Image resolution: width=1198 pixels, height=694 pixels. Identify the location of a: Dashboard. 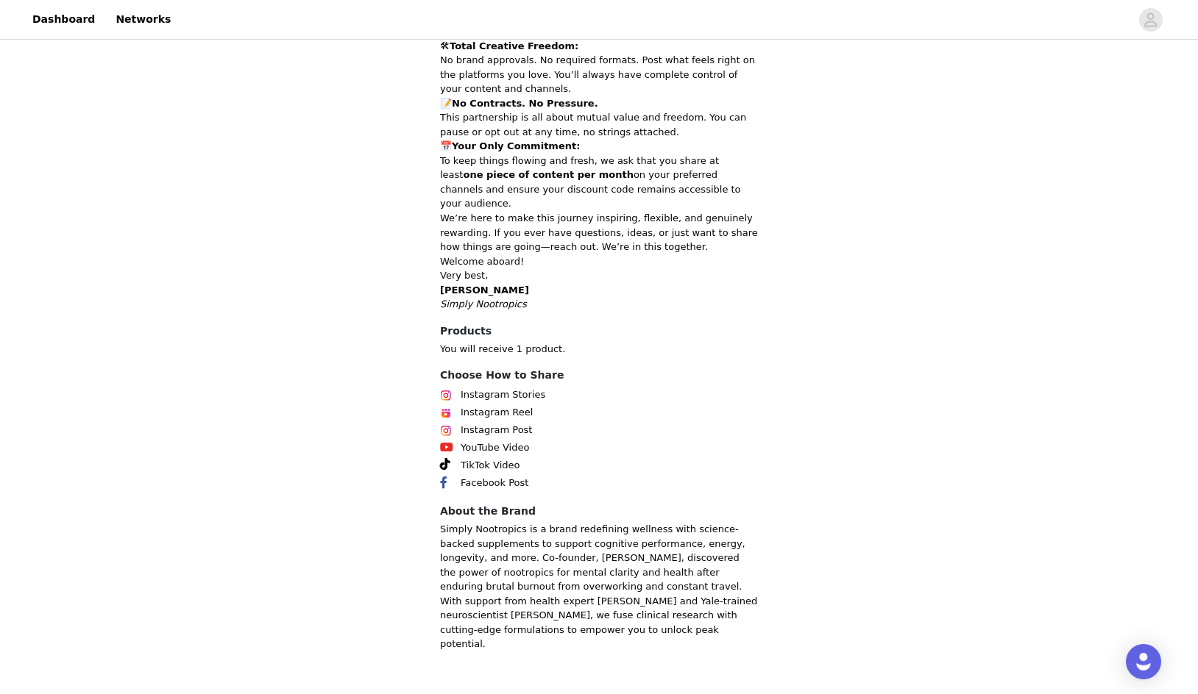
(63, 19).